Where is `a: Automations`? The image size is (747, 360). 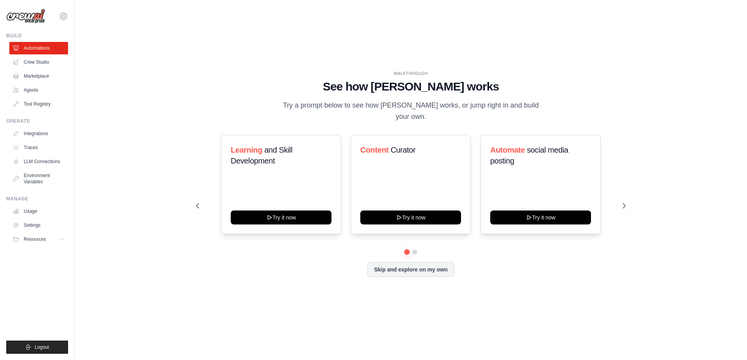
a: Automations is located at coordinates (38, 48).